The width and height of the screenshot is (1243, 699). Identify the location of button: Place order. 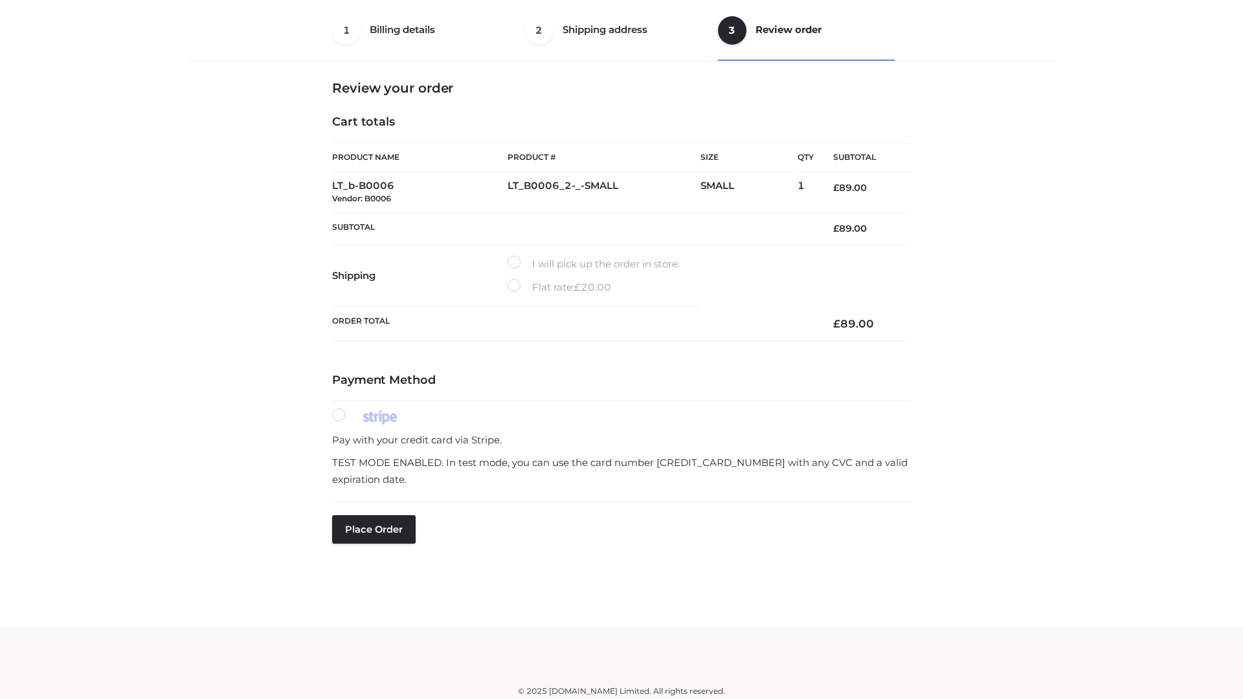
(374, 530).